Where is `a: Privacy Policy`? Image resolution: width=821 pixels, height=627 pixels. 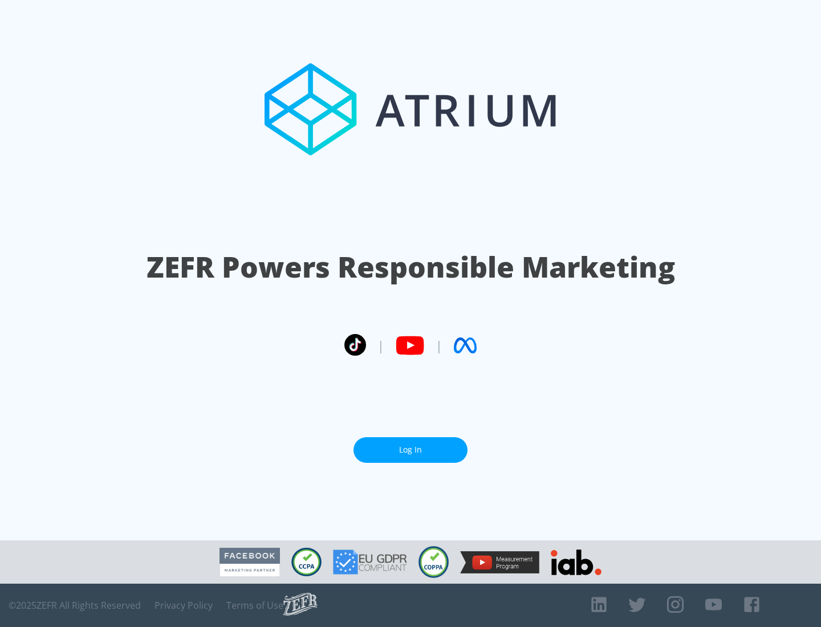 a: Privacy Policy is located at coordinates (184, 606).